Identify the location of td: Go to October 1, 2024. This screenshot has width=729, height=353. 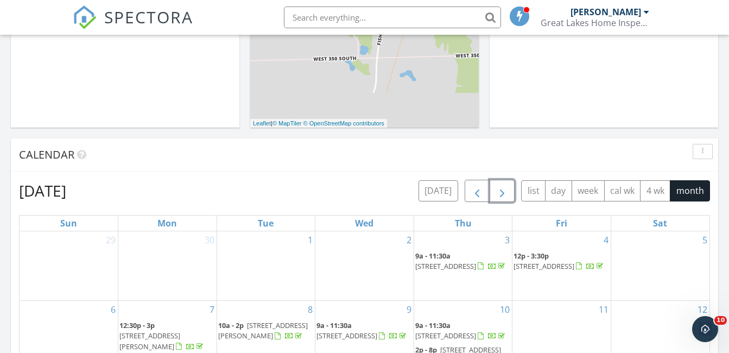
(266, 266).